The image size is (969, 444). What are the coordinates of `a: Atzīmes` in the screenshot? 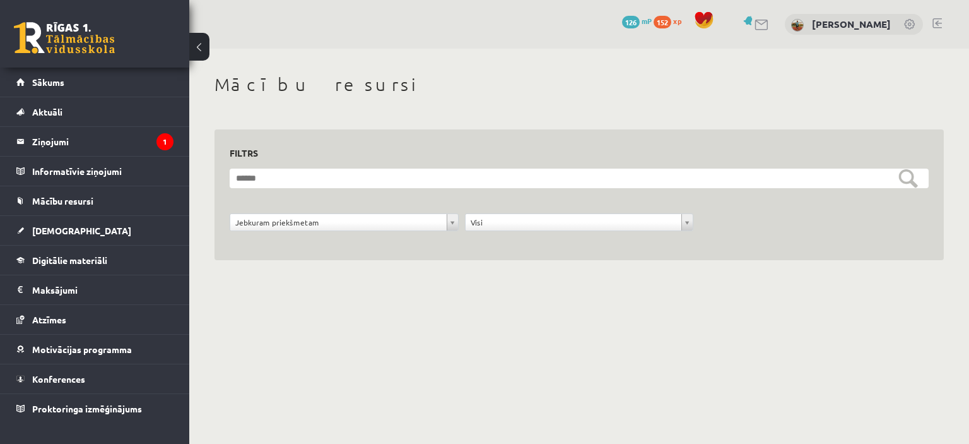 It's located at (95, 319).